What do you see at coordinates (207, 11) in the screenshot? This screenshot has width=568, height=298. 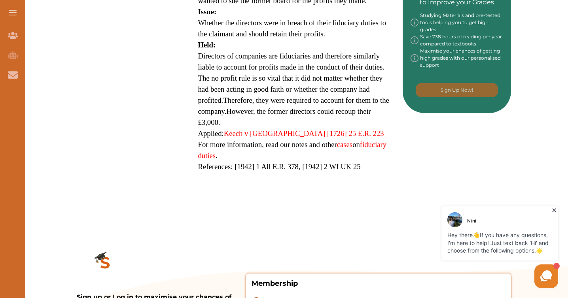 I see `span: Issue:` at bounding box center [207, 11].